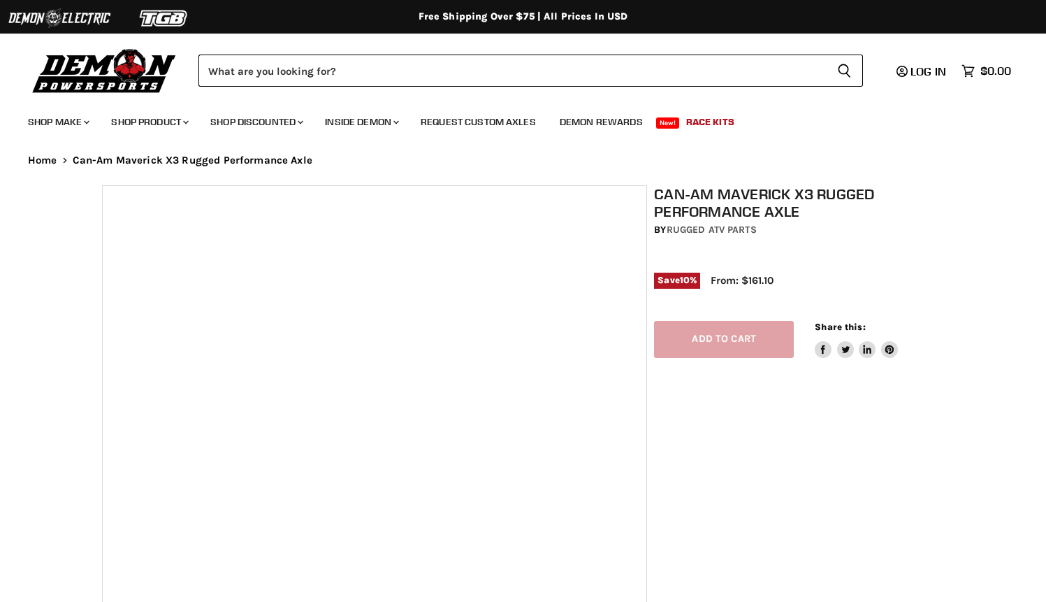  Describe the element at coordinates (43, 160) in the screenshot. I see `a: Home` at that location.